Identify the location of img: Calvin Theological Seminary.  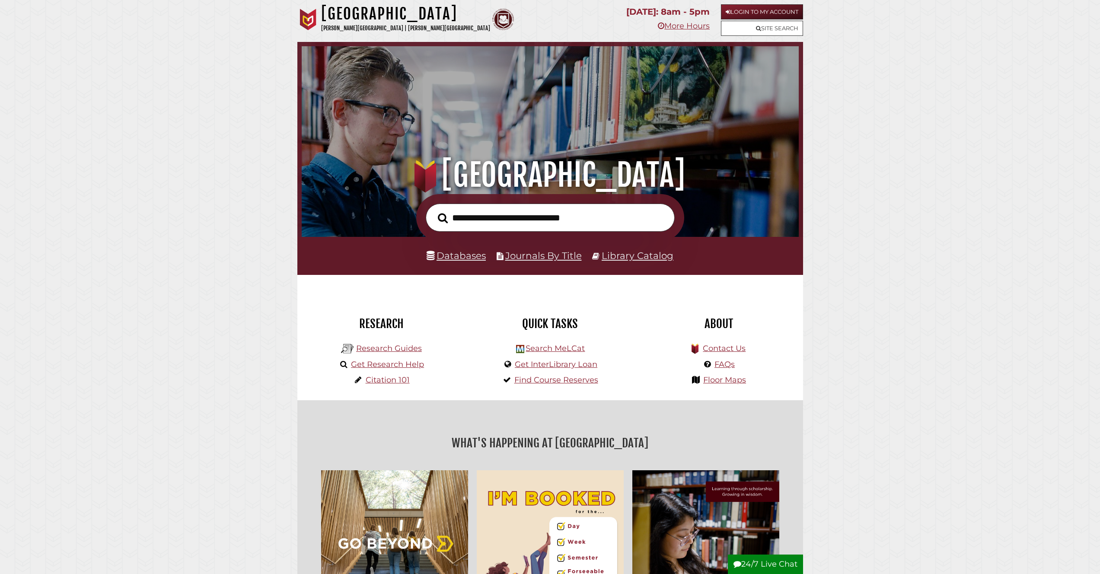
(503, 19).